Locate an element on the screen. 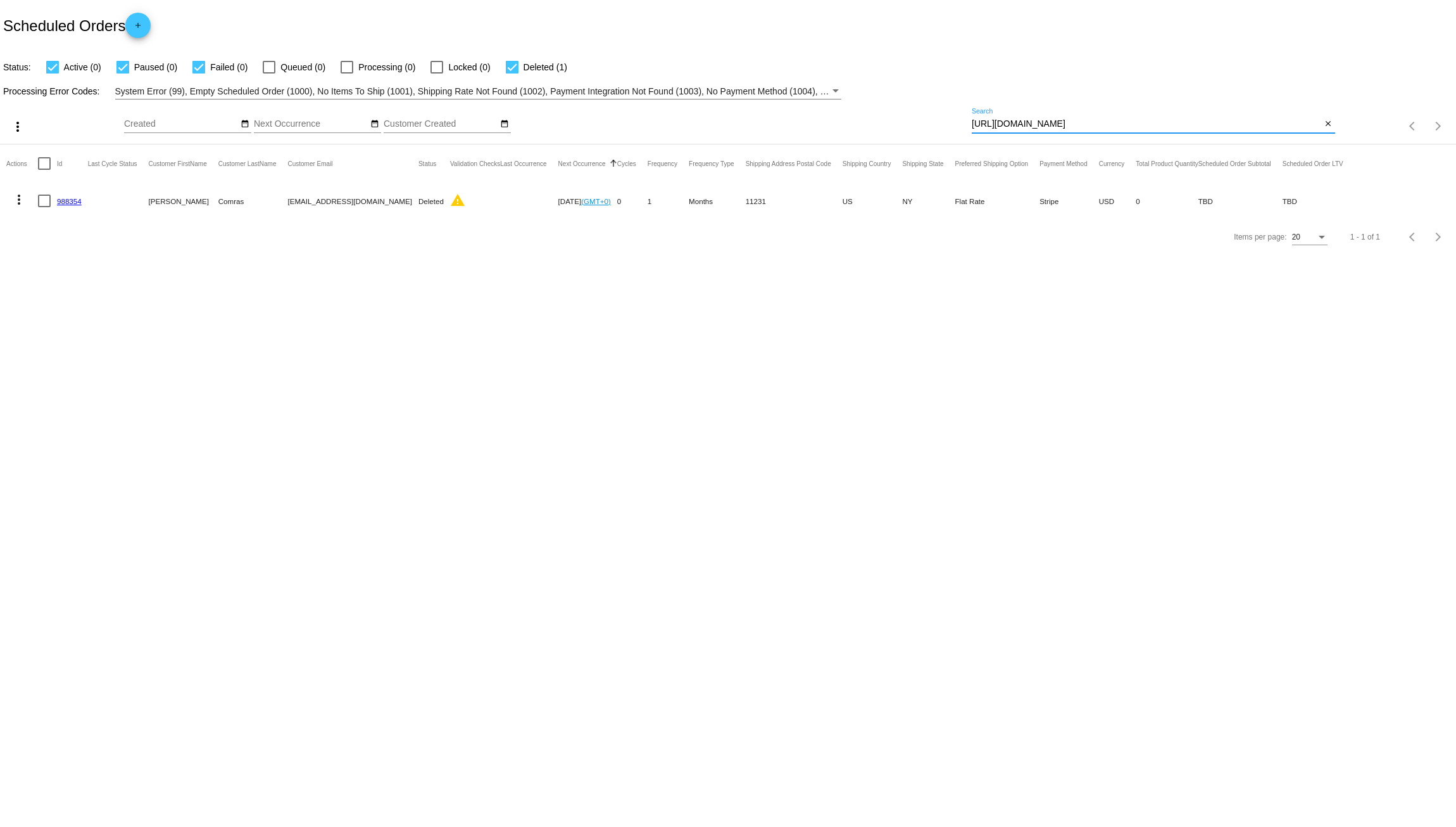  mat-header-cell: Actions is located at coordinates (22, 164).